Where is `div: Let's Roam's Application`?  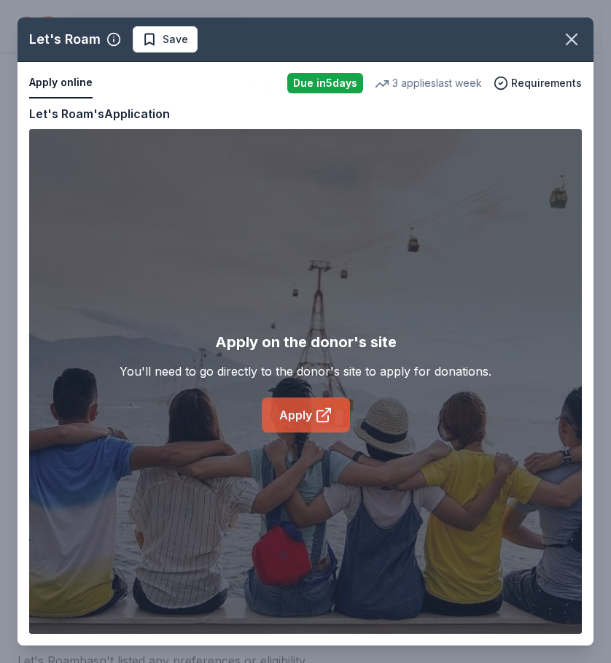 div: Let's Roam's Application is located at coordinates (99, 114).